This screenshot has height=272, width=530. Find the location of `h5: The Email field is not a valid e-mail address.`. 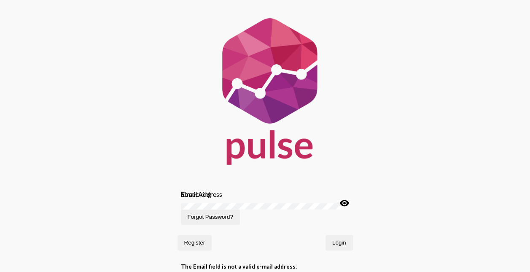

h5: The Email field is not a valid e-mail address. is located at coordinates (265, 266).